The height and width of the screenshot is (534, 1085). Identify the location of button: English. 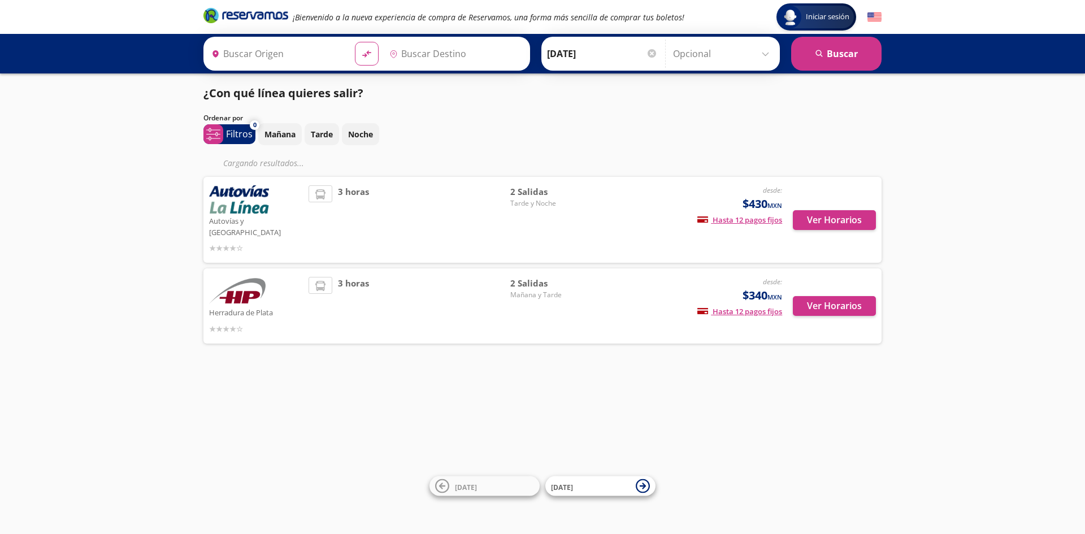
(875, 17).